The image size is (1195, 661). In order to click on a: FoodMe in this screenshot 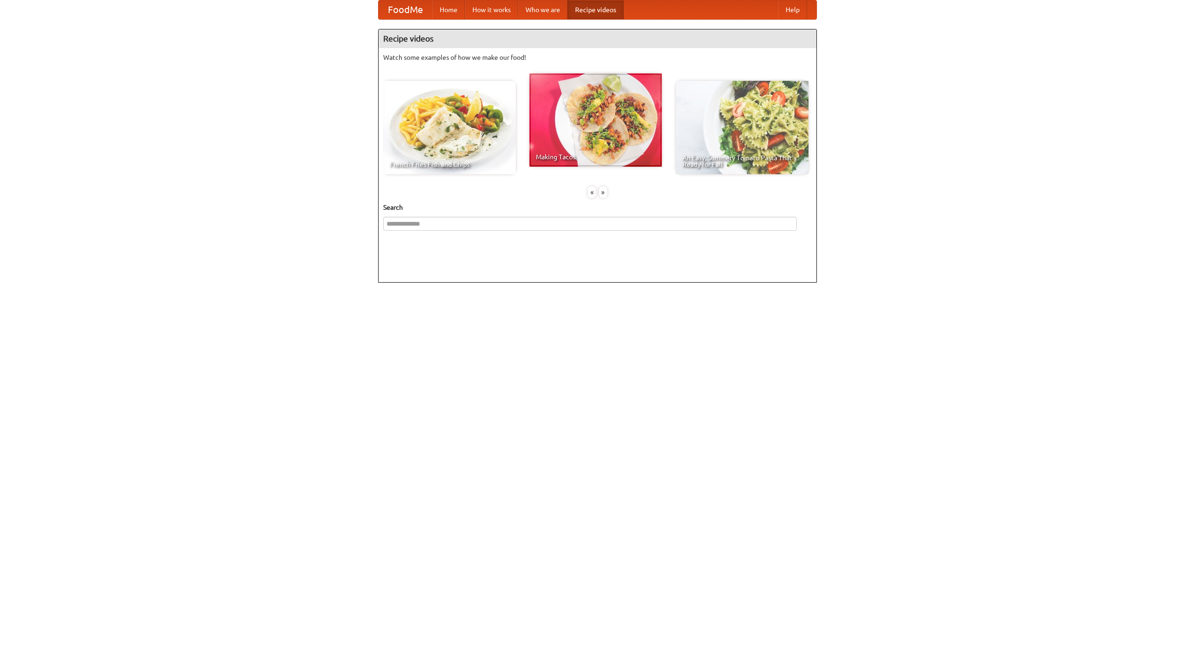, I will do `click(405, 10)`.